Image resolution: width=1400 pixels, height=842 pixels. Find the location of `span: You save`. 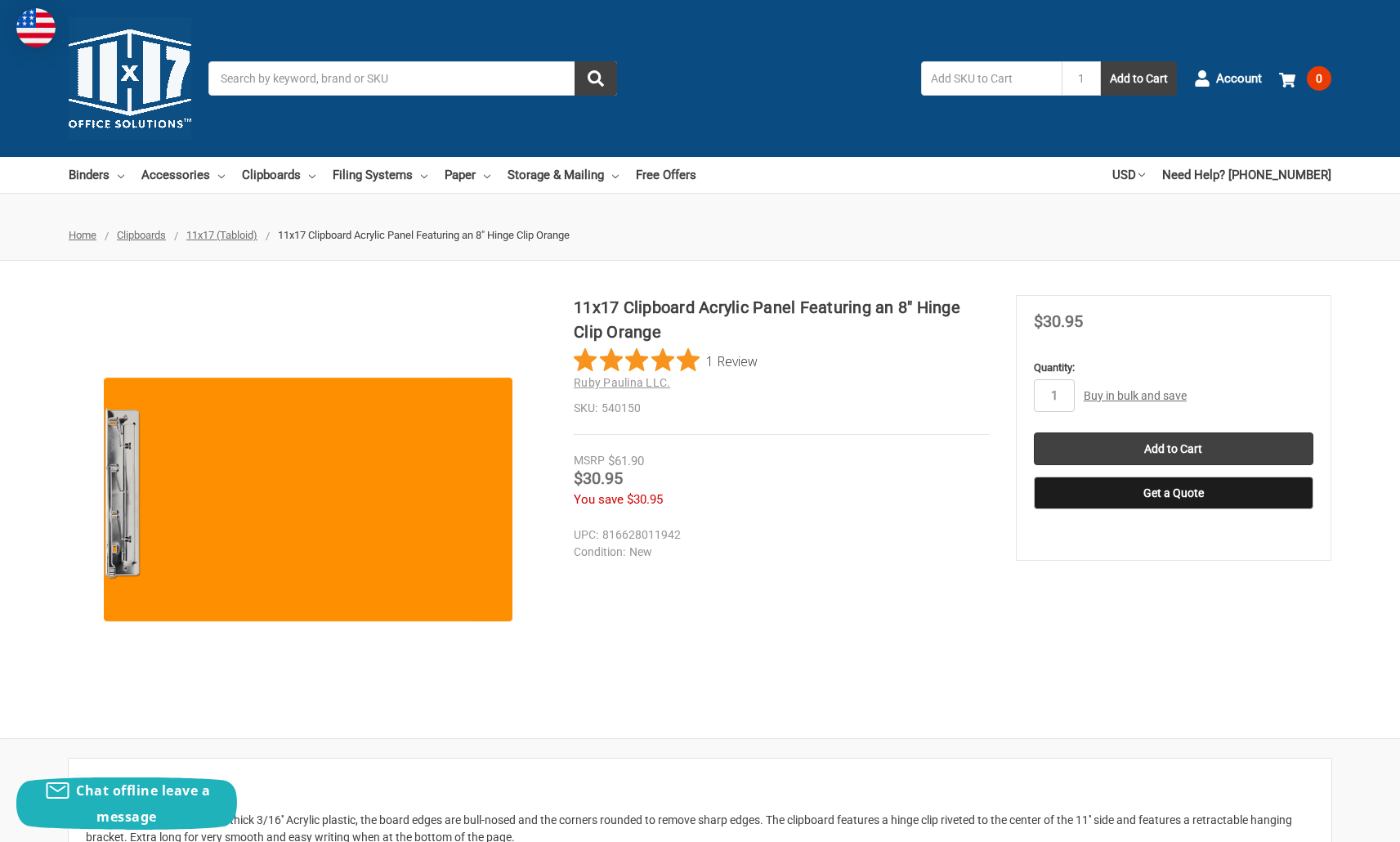

span: You save is located at coordinates (599, 500).